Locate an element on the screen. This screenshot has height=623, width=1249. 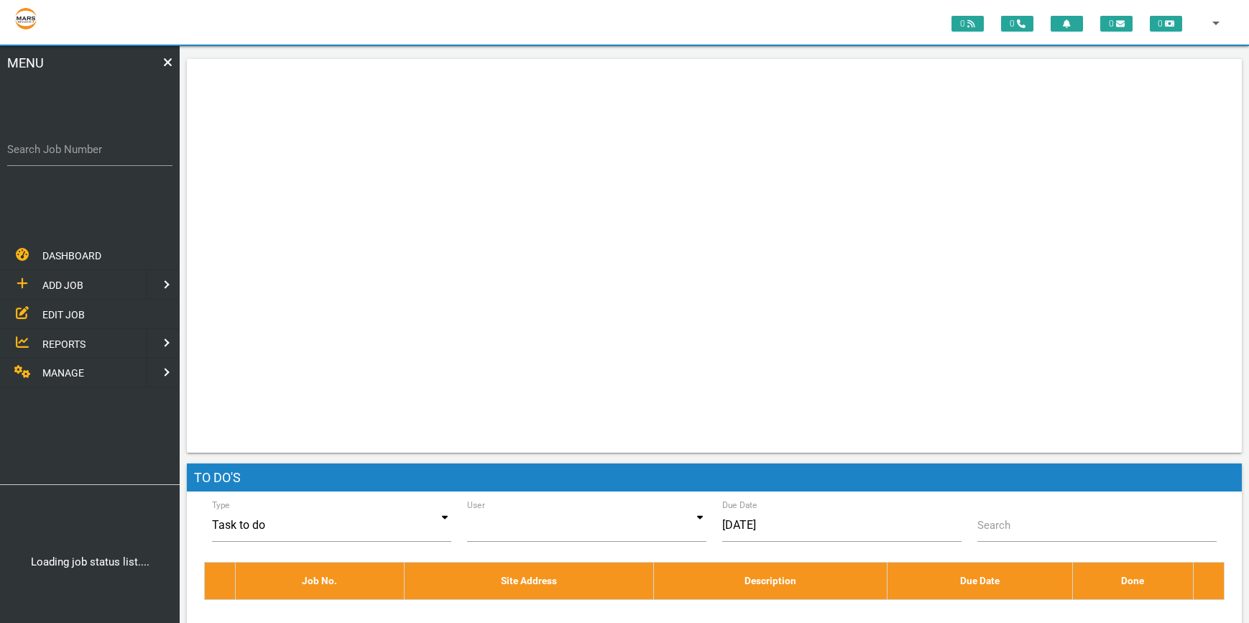
img: s3file is located at coordinates (26, 19).